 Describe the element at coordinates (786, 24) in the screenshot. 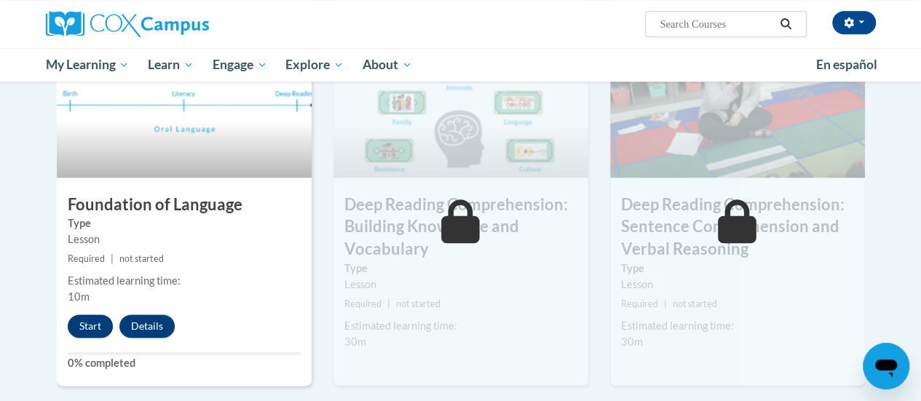

I see `button: Search` at that location.